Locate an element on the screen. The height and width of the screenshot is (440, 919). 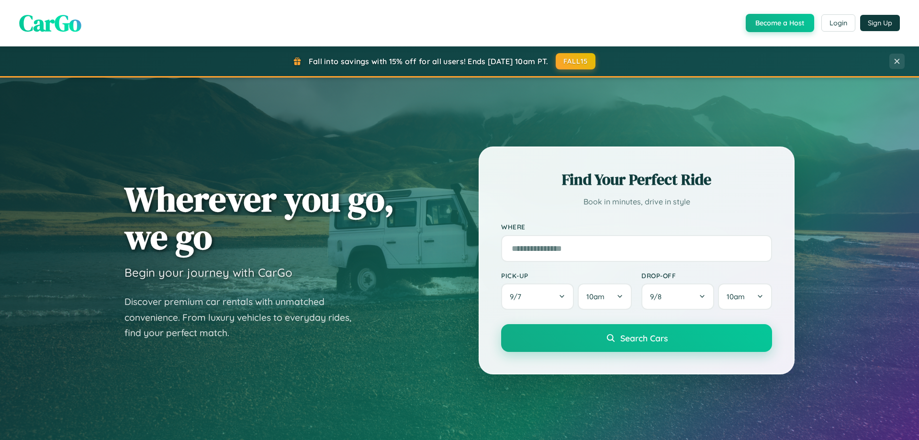
button: Search Cars is located at coordinates (636, 338).